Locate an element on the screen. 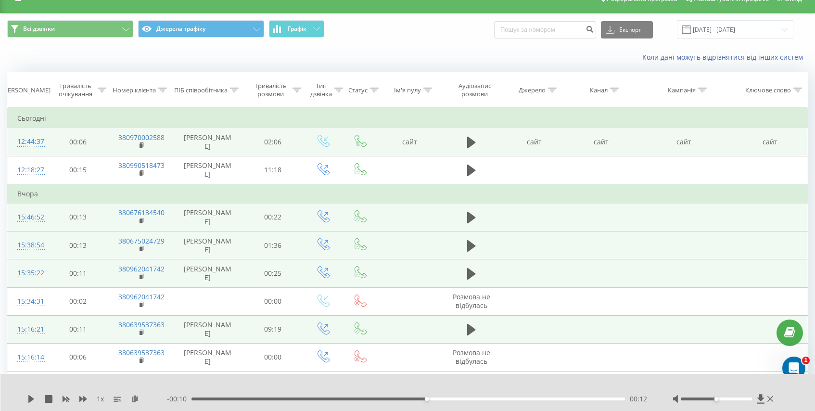 The height and width of the screenshot is (411, 815). td: Вчора is located at coordinates (408, 194).